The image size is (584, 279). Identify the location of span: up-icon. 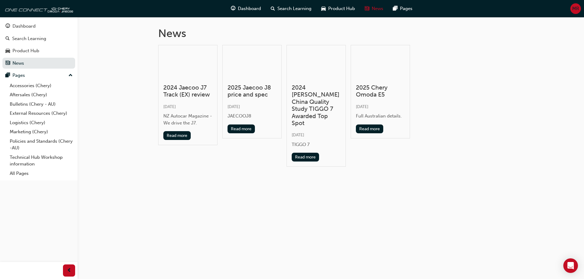
(71, 76).